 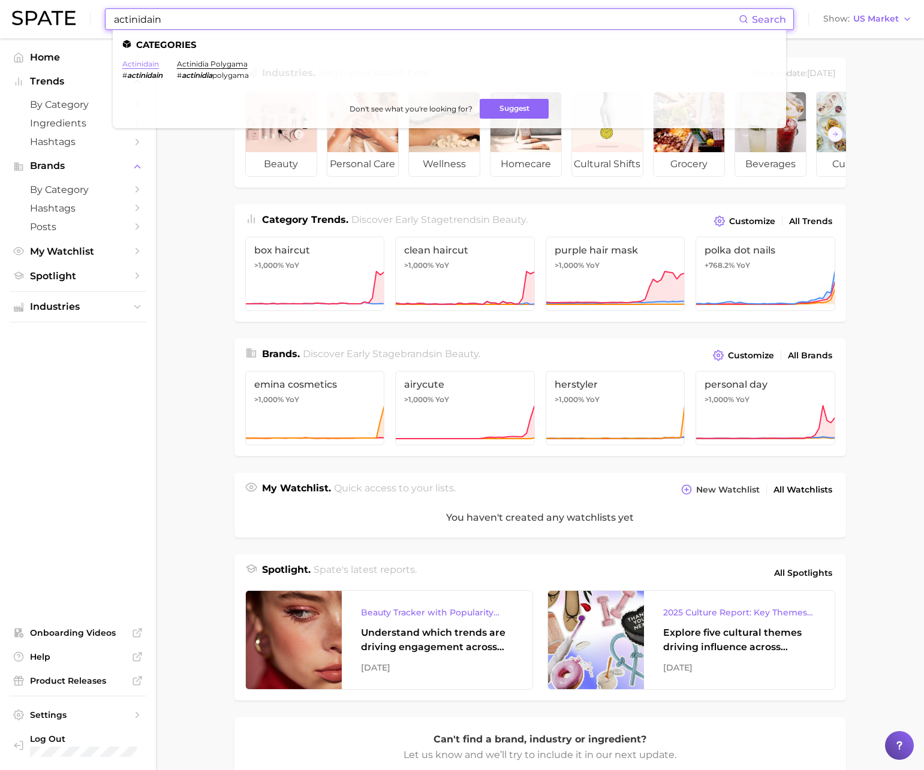 I want to click on em: actinidain, so click(x=144, y=75).